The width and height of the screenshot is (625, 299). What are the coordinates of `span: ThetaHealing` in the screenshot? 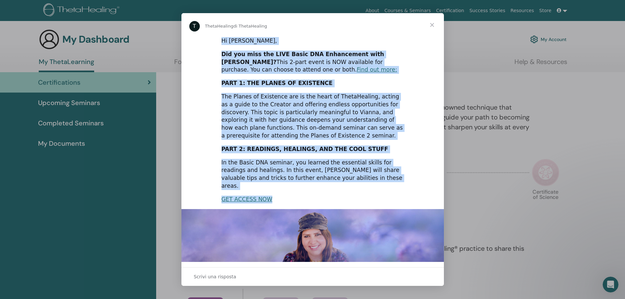 It's located at (219, 26).